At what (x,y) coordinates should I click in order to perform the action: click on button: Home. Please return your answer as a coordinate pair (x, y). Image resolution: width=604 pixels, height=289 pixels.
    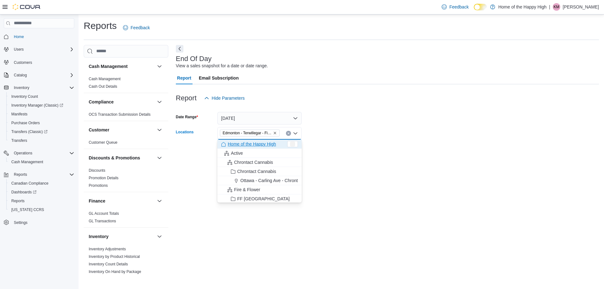
    Looking at the image, I should click on (39, 36).